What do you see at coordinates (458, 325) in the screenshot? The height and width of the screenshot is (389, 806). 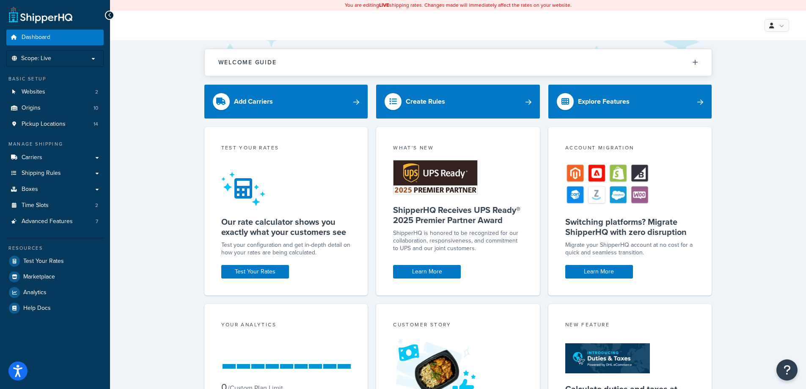 I see `div: Customer Story` at bounding box center [458, 325].